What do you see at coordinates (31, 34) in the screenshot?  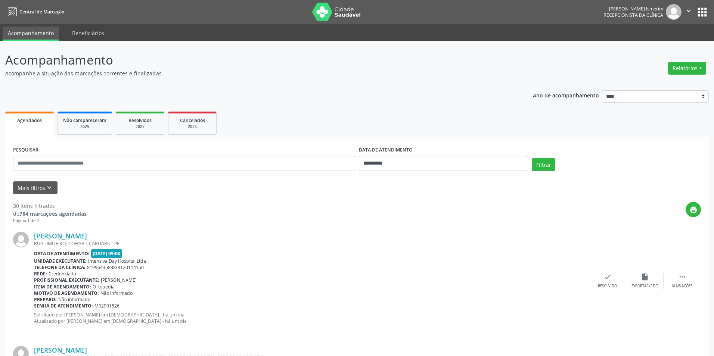 I see `a: Acompanhamento` at bounding box center [31, 34].